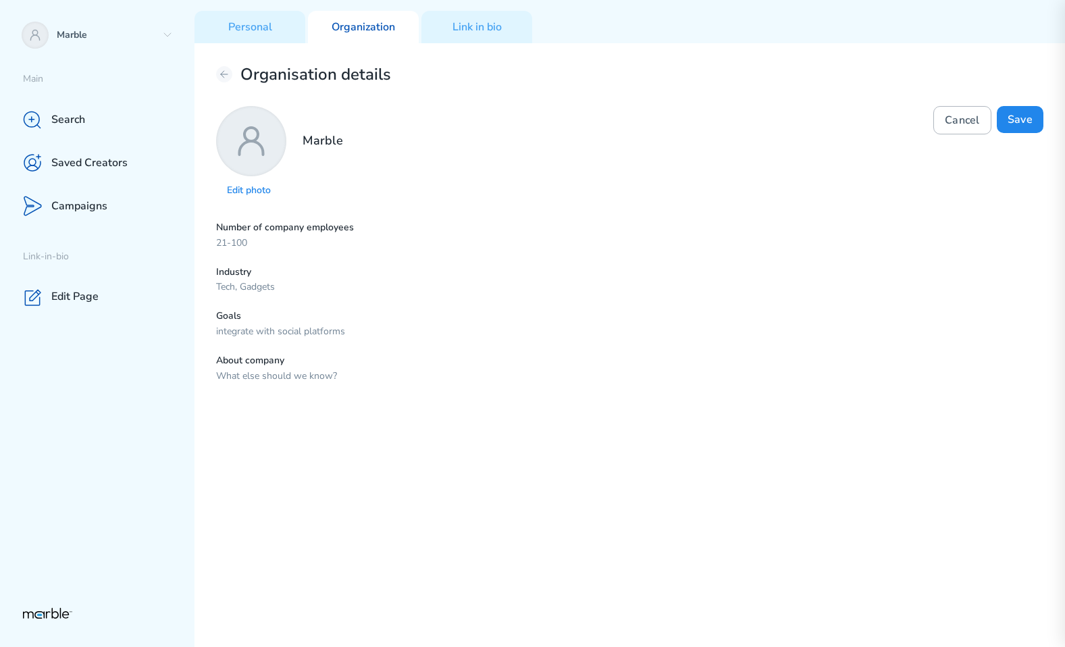  What do you see at coordinates (629, 228) in the screenshot?
I see `p: Number of company employees` at bounding box center [629, 228].